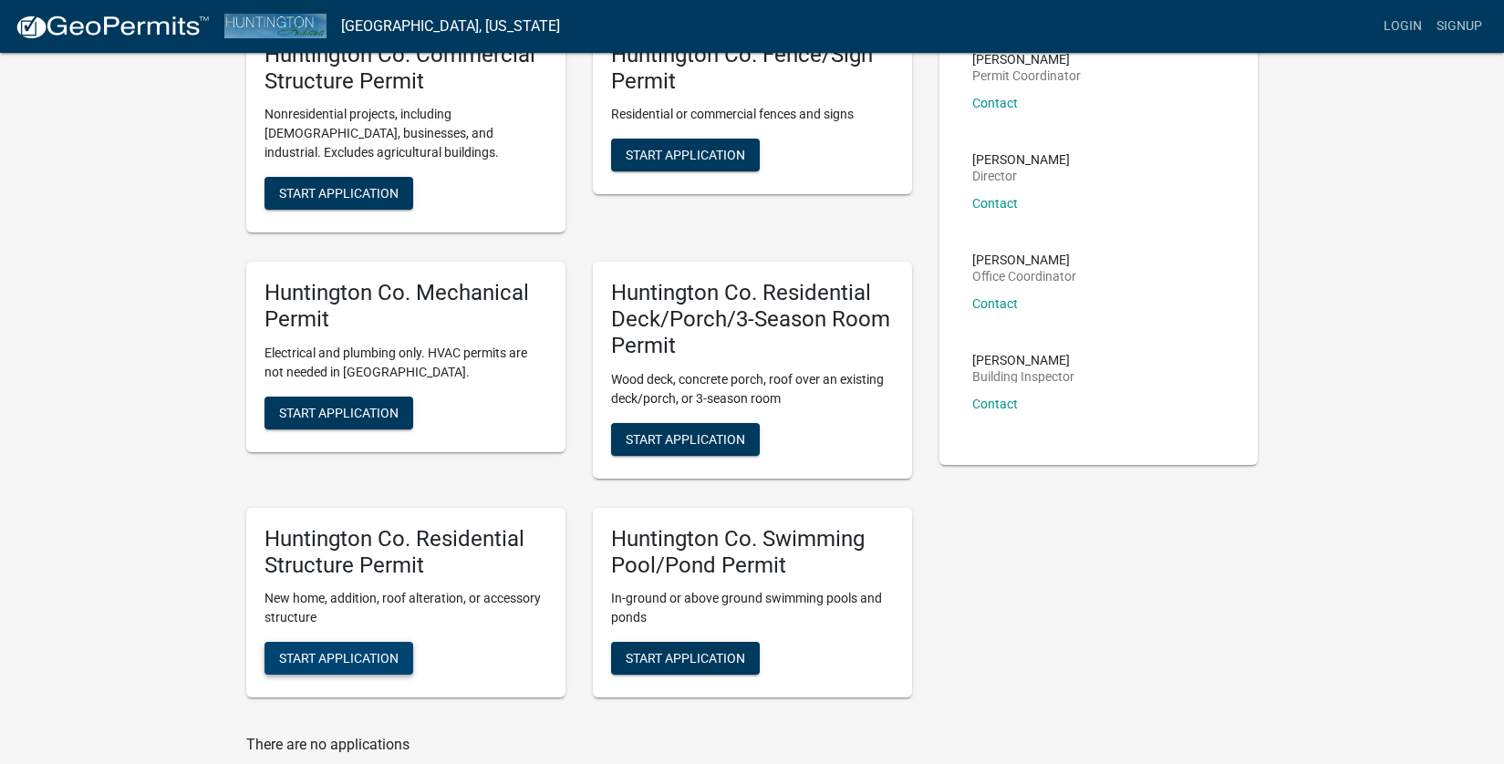 Image resolution: width=1504 pixels, height=764 pixels. What do you see at coordinates (753, 319) in the screenshot?
I see `h5: Huntington Co. Residential Deck/Porch/3-Season Room Permit` at bounding box center [753, 319].